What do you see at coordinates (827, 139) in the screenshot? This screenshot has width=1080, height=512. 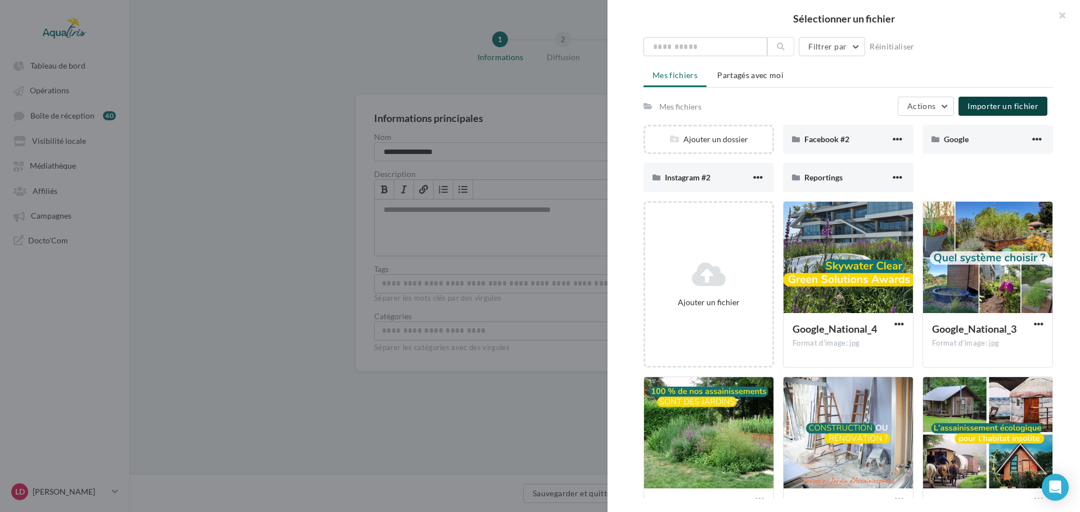 I see `span: Facebook #2` at bounding box center [827, 139].